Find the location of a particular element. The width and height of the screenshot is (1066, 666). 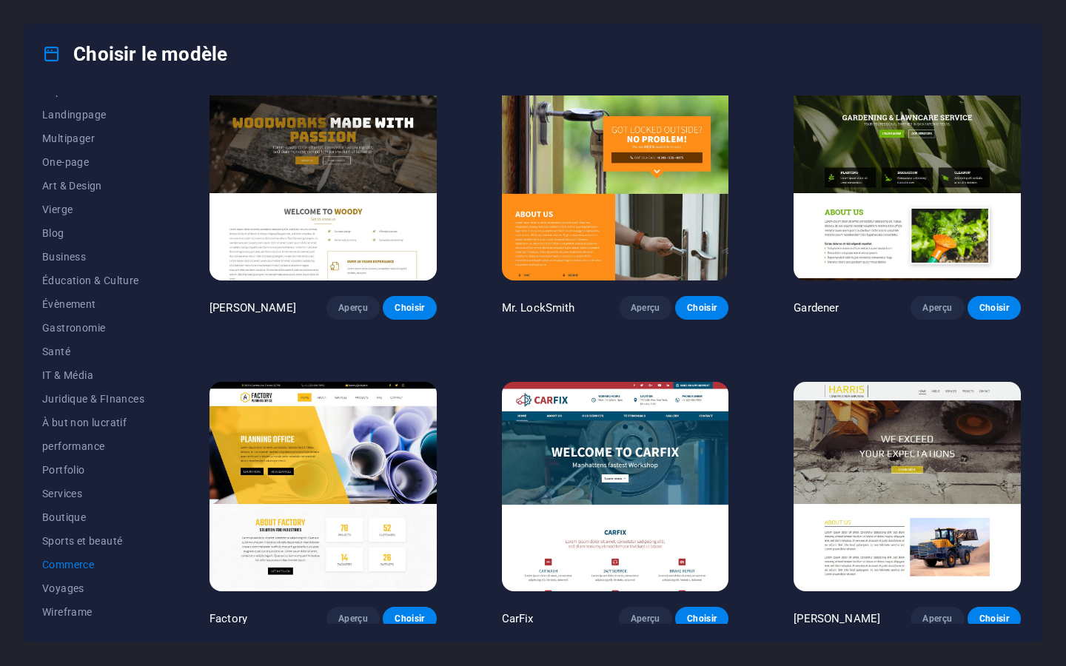

button: Business is located at coordinates (93, 257).